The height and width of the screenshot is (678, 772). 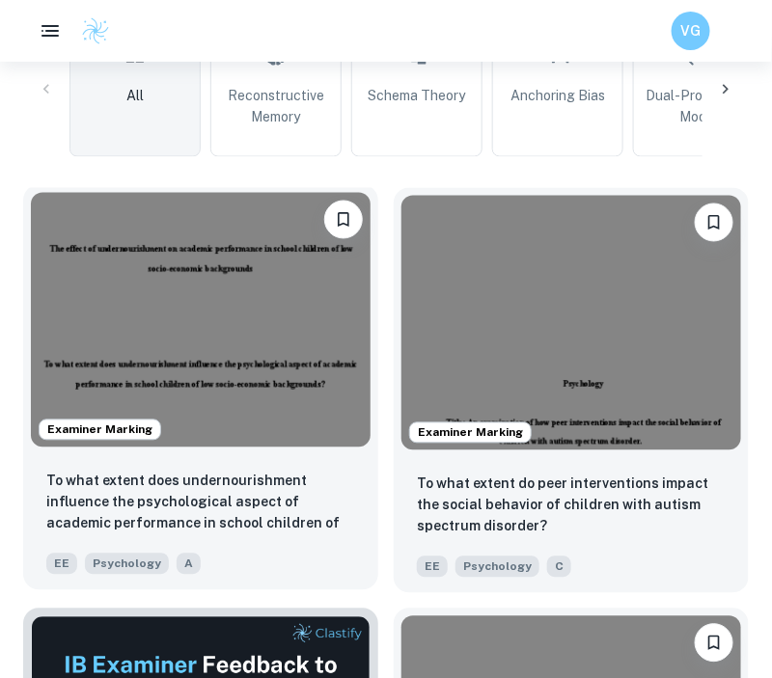 I want to click on span: All, so click(x=135, y=96).